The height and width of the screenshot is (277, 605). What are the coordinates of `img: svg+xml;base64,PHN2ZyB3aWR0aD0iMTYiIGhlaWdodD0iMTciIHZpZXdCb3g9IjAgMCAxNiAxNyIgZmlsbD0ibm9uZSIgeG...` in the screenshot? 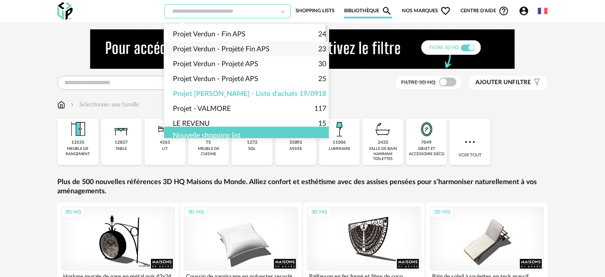 It's located at (61, 105).